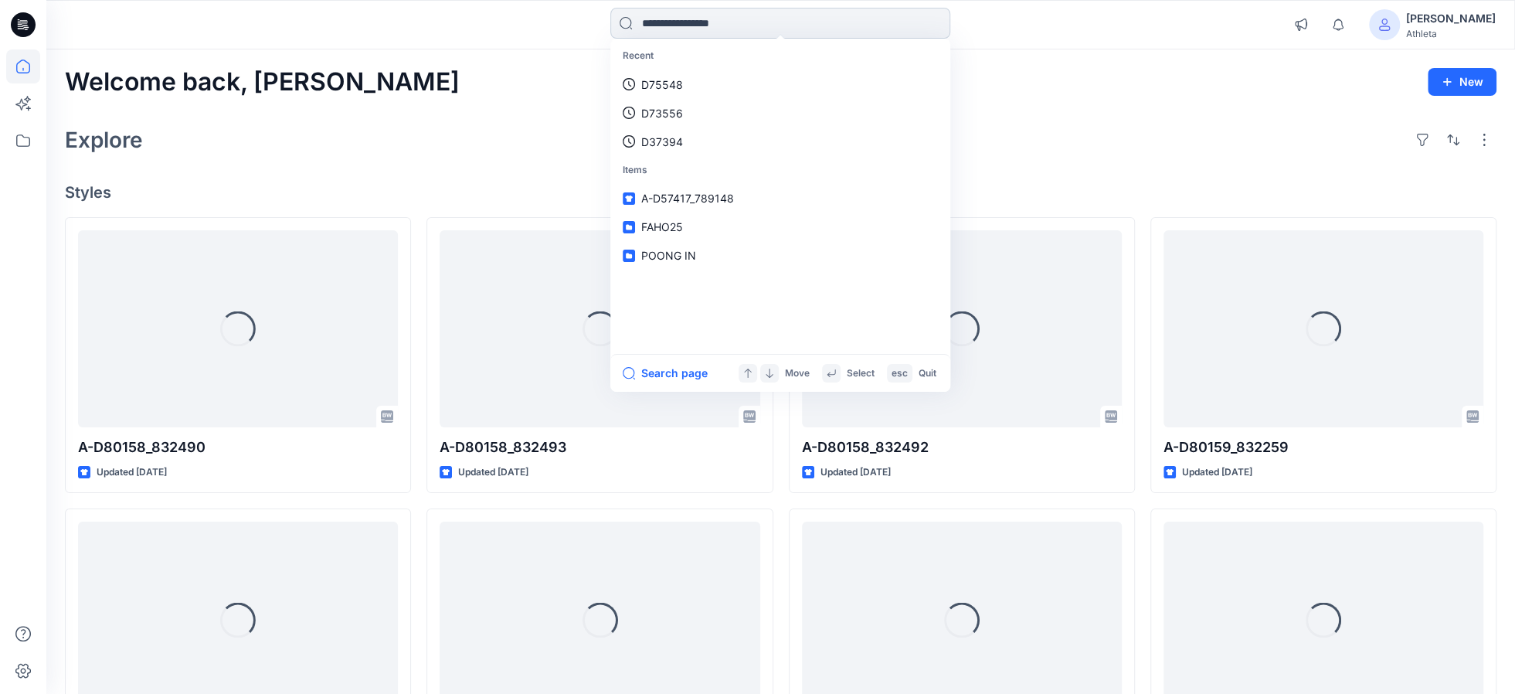 The height and width of the screenshot is (694, 1515). What do you see at coordinates (899, 373) in the screenshot?
I see `p: esc` at bounding box center [899, 373].